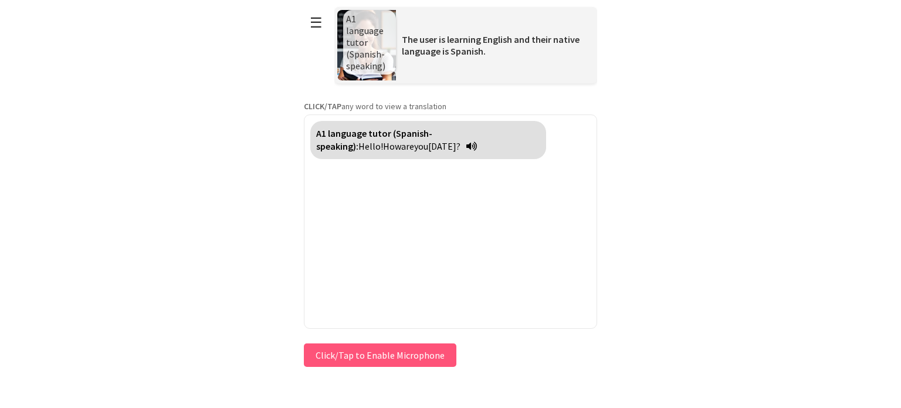 The width and height of the screenshot is (901, 408). Describe the element at coordinates (371, 146) in the screenshot. I see `span: Hello!` at that location.